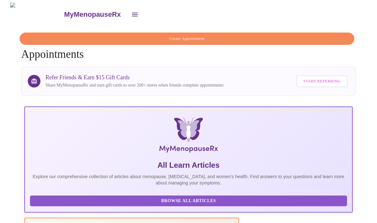  What do you see at coordinates (188, 46) in the screenshot?
I see `h4: Appointments` at bounding box center [188, 46].